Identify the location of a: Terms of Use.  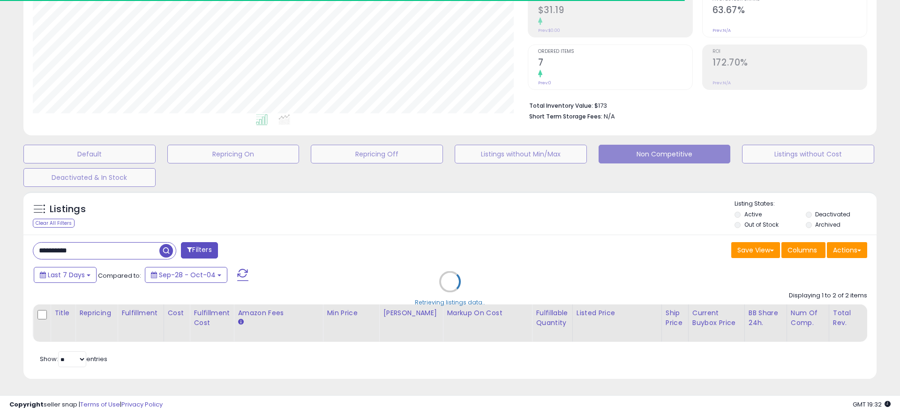
(100, 404).